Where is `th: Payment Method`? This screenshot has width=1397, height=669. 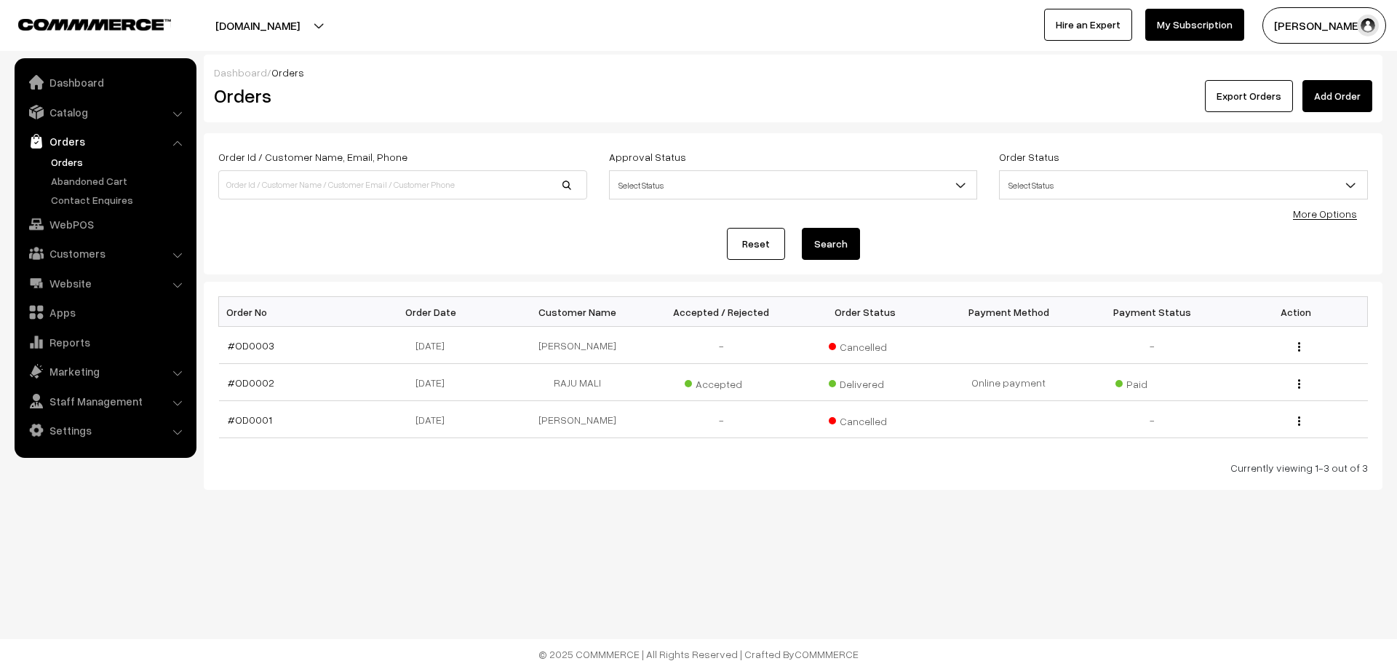
th: Payment Method is located at coordinates (1008, 311).